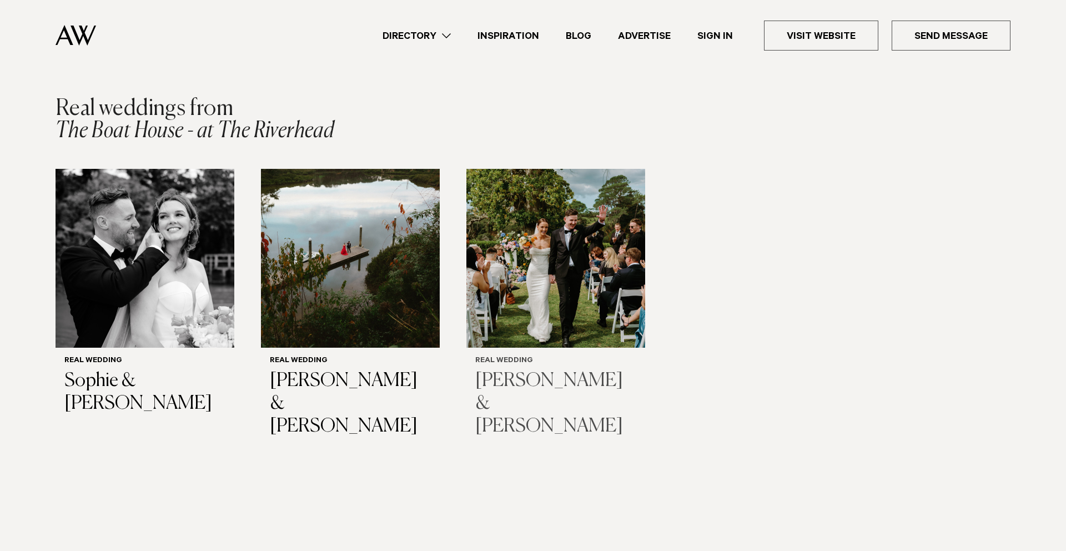 The width and height of the screenshot is (1066, 551). Describe the element at coordinates (145, 308) in the screenshot. I see `swiper-slide: 1 / 3` at that location.